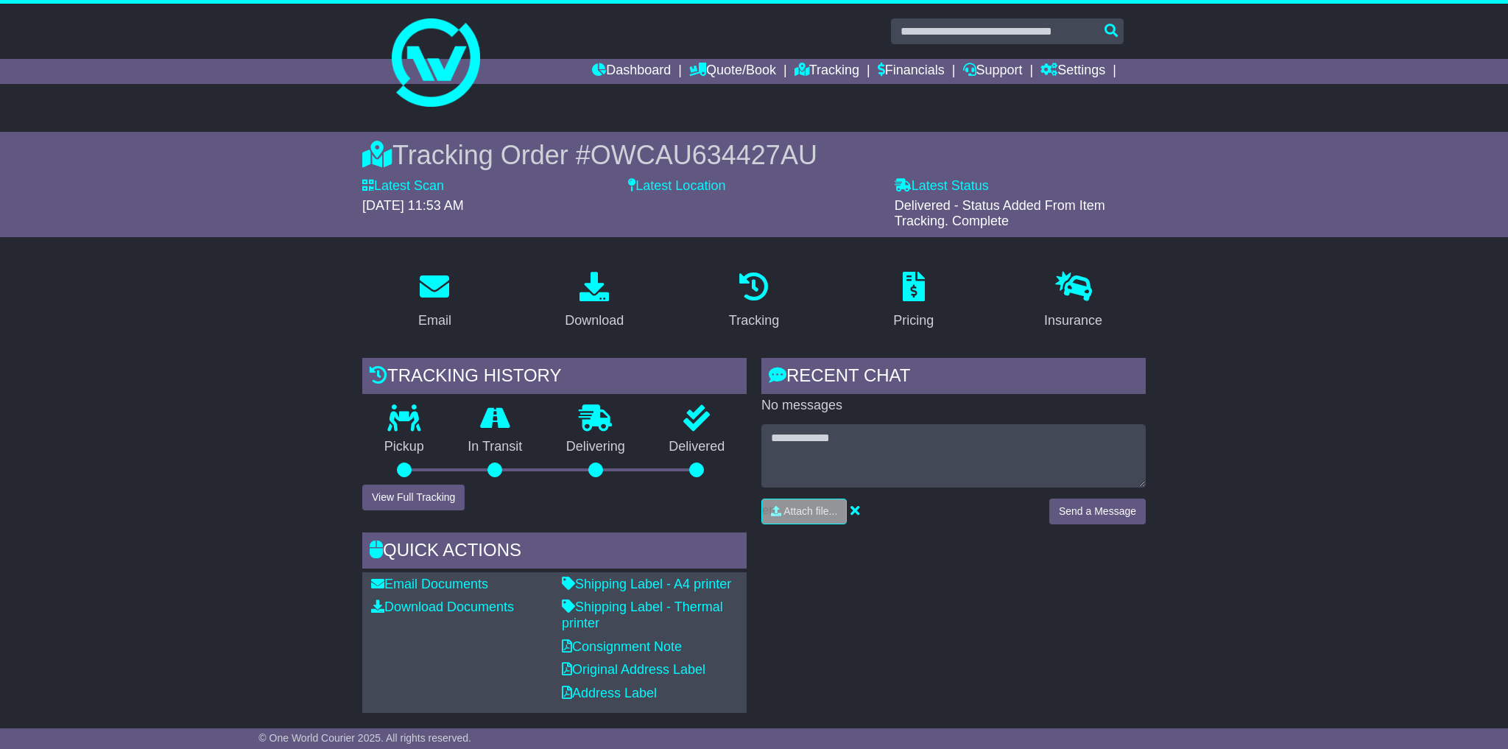  I want to click on p: Delivering, so click(596, 447).